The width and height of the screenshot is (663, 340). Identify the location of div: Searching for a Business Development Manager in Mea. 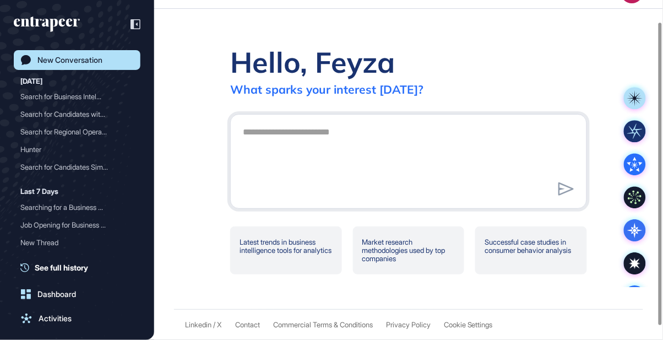
(77, 207).